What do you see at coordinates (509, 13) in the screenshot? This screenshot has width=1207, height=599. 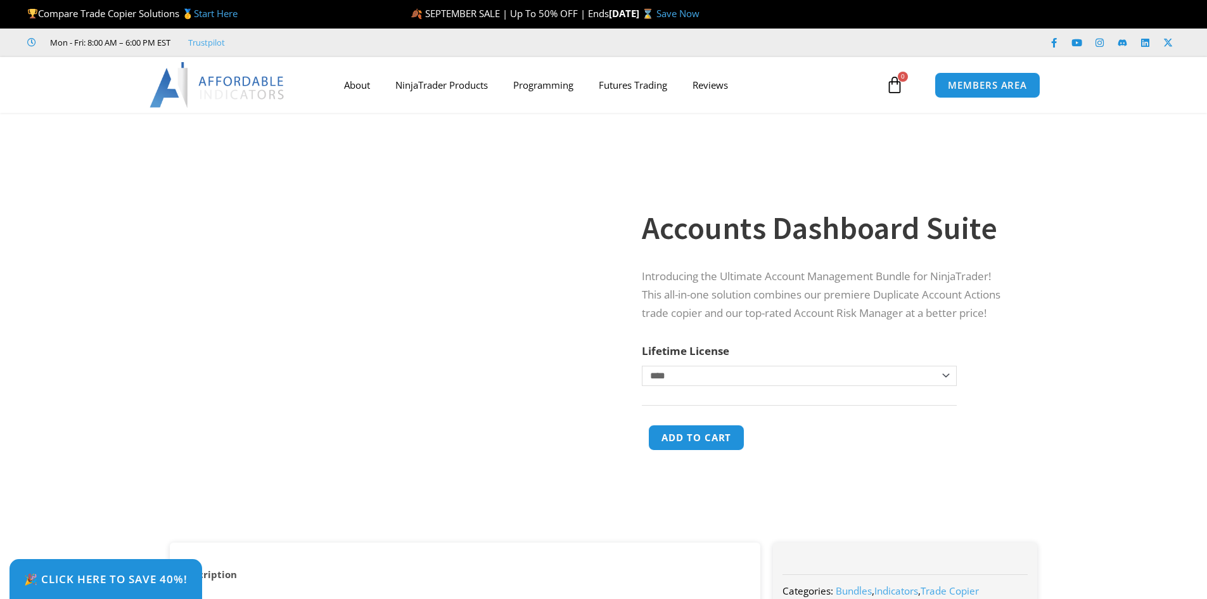 I see `span: 🍂 SEPTEMBER SALE | Up To 50% OFF | Ends` at bounding box center [509, 13].